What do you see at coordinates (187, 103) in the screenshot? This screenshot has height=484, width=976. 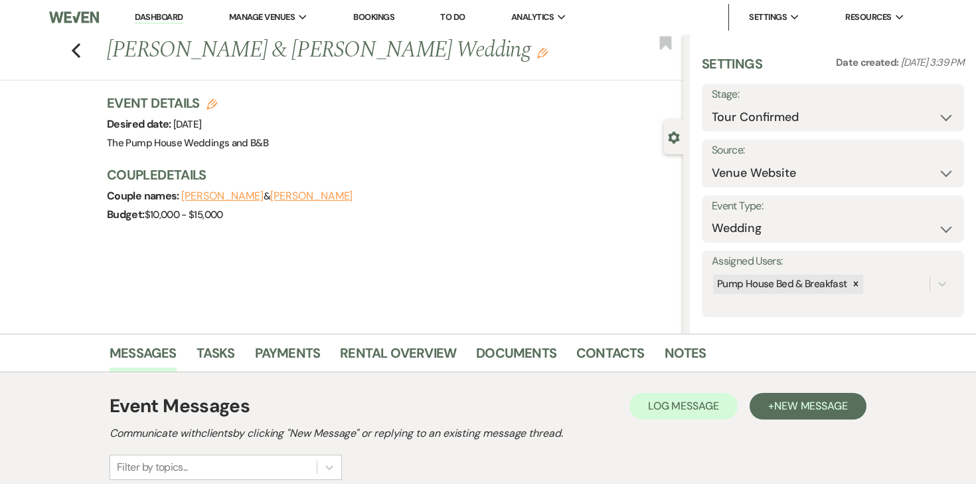 I see `h3: Event Details` at bounding box center [187, 103].